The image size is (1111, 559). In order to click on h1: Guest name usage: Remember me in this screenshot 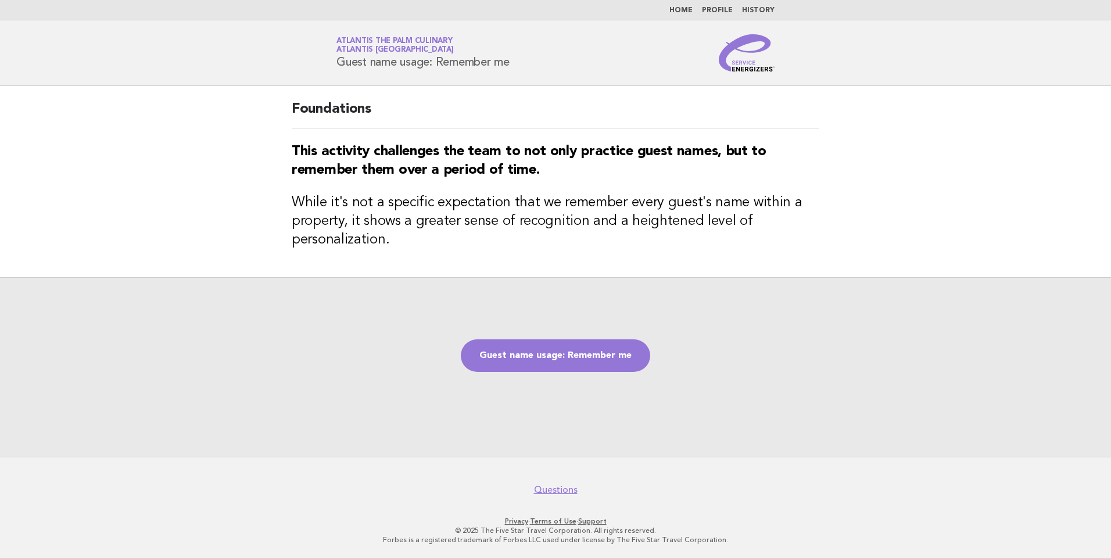, I will do `click(423, 53)`.